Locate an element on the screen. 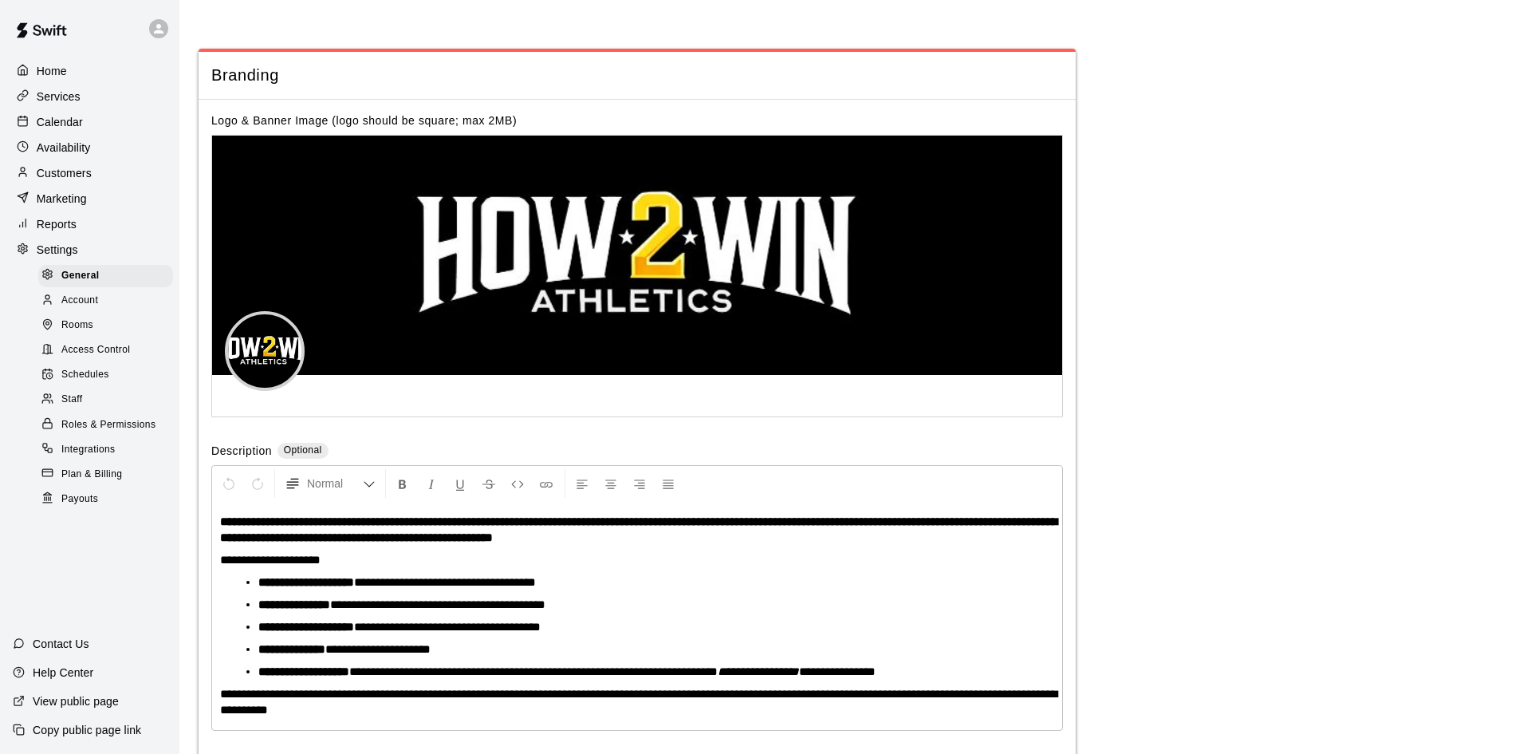 Image resolution: width=1519 pixels, height=754 pixels. p: Services is located at coordinates (58, 96).